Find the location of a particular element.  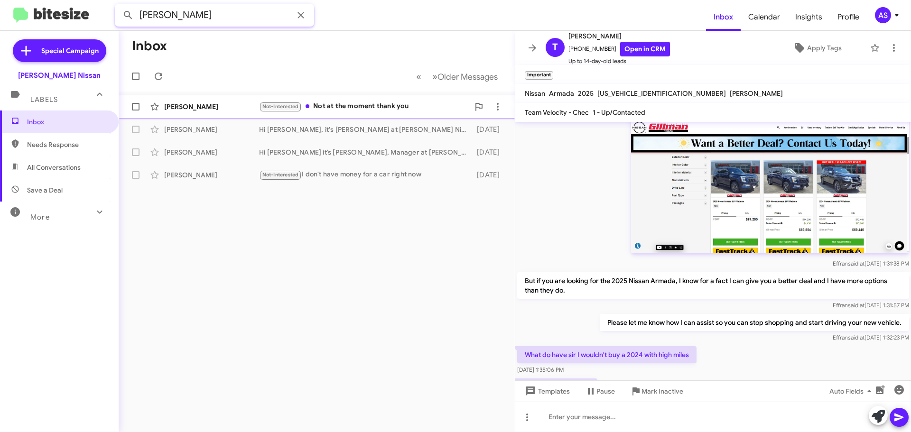

button: AS is located at coordinates (883, 15).